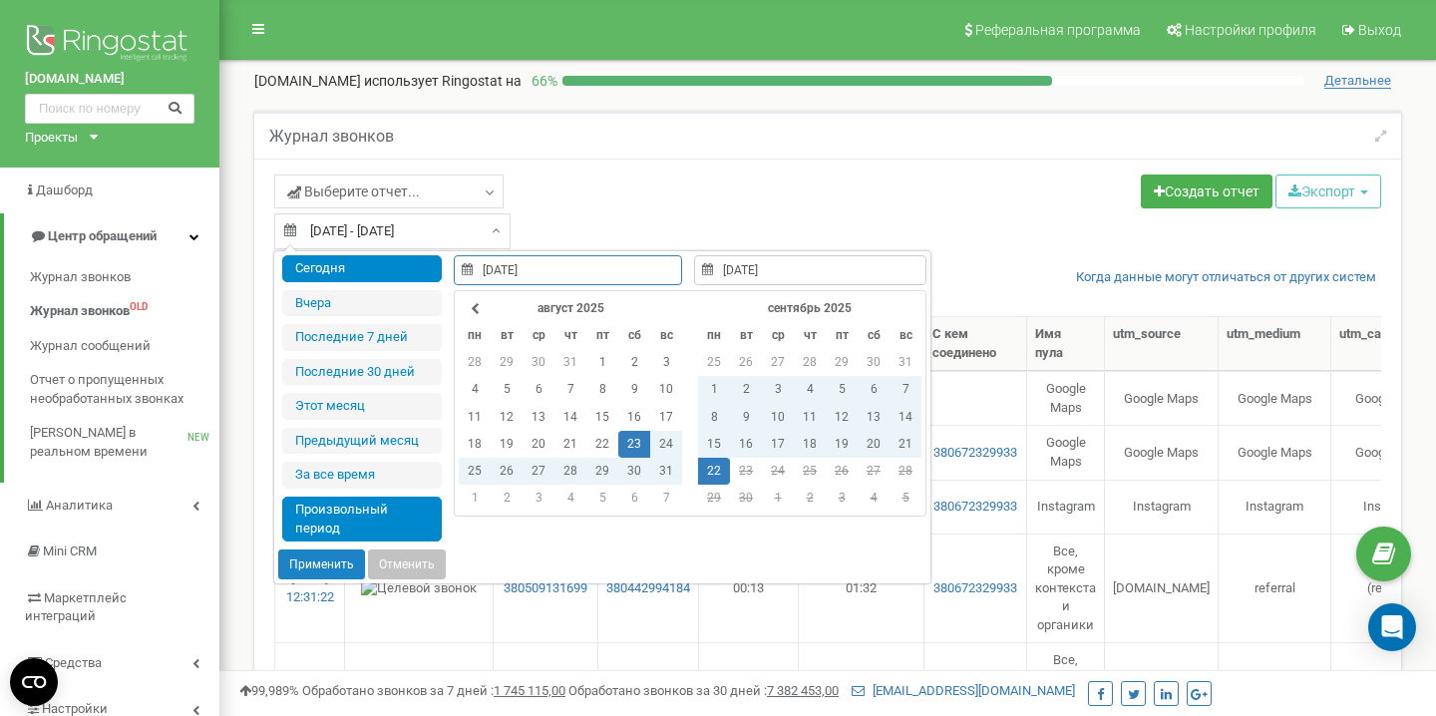 Image resolution: width=1436 pixels, height=716 pixels. Describe the element at coordinates (64, 189) in the screenshot. I see `span: Дашборд` at that location.